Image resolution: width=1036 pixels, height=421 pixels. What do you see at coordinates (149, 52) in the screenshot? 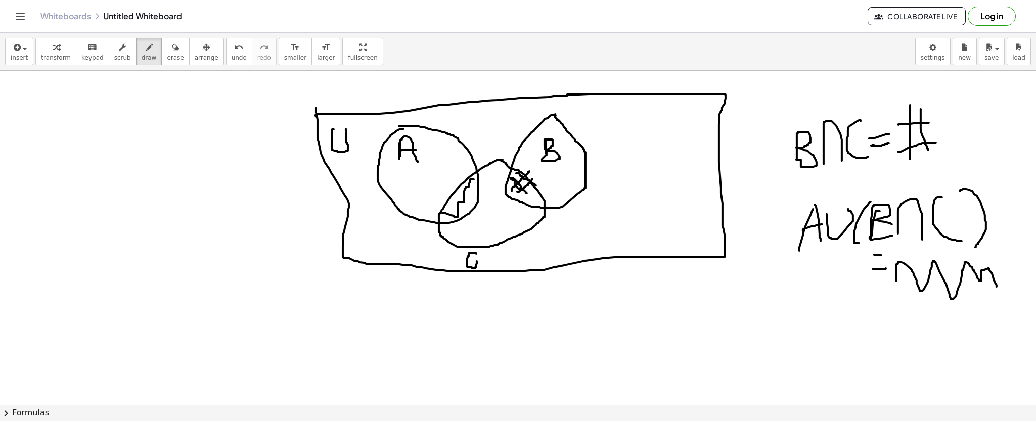
I see `button: draw` at bounding box center [149, 52].